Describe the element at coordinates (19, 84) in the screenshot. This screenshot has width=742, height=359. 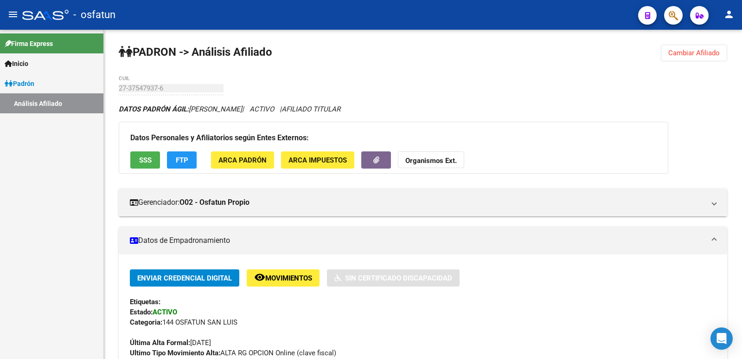
I see `span: Padrón` at that location.